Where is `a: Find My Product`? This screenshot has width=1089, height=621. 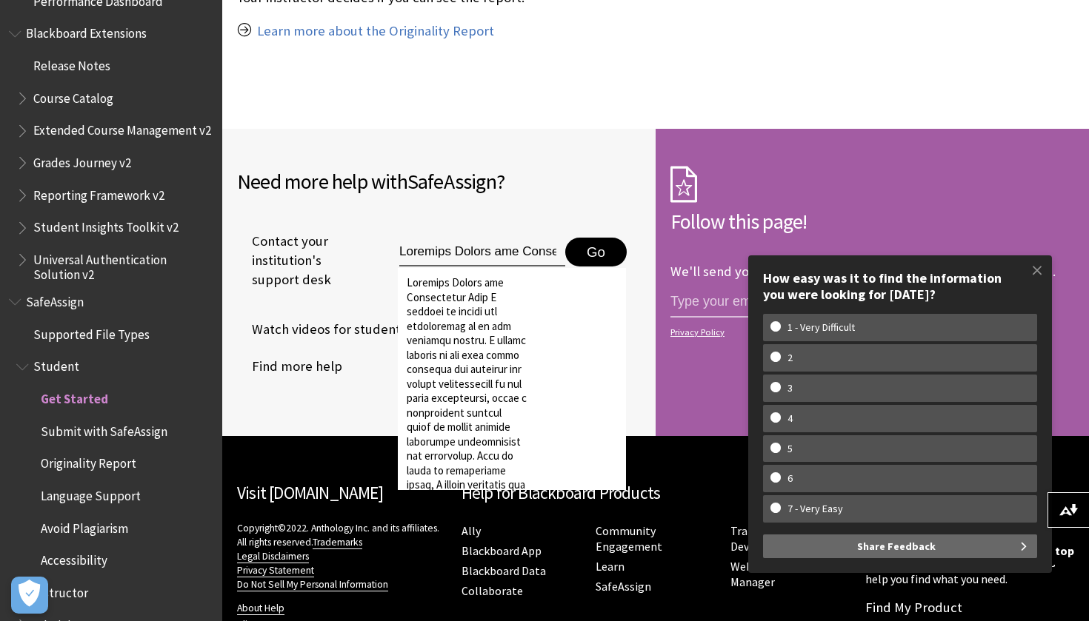 a: Find My Product is located at coordinates (913, 607).